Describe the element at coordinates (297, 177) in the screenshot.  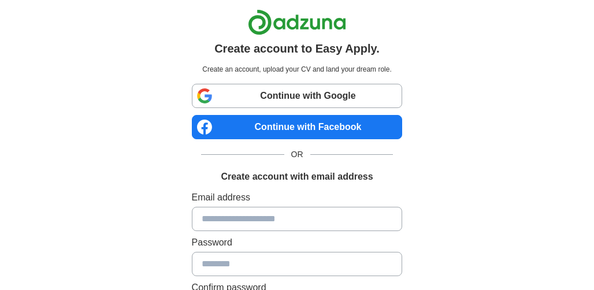
I see `h1: Create account with email address` at that location.